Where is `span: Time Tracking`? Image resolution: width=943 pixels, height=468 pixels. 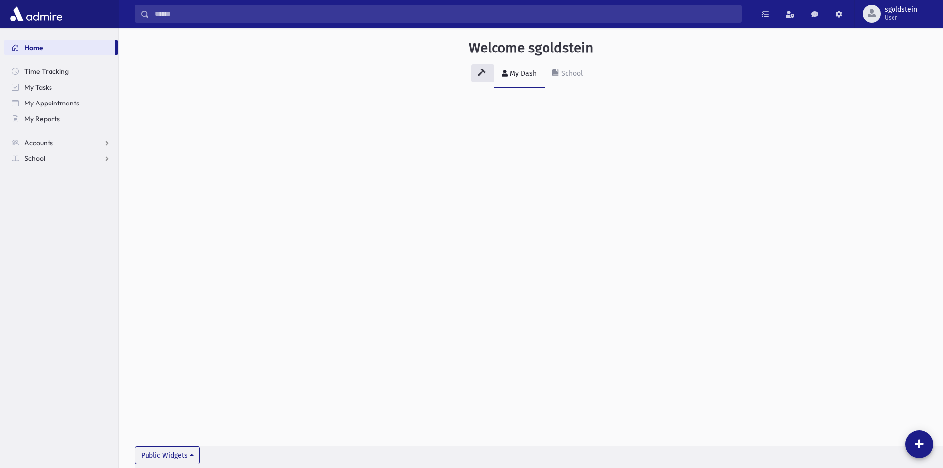 span: Time Tracking is located at coordinates (47, 71).